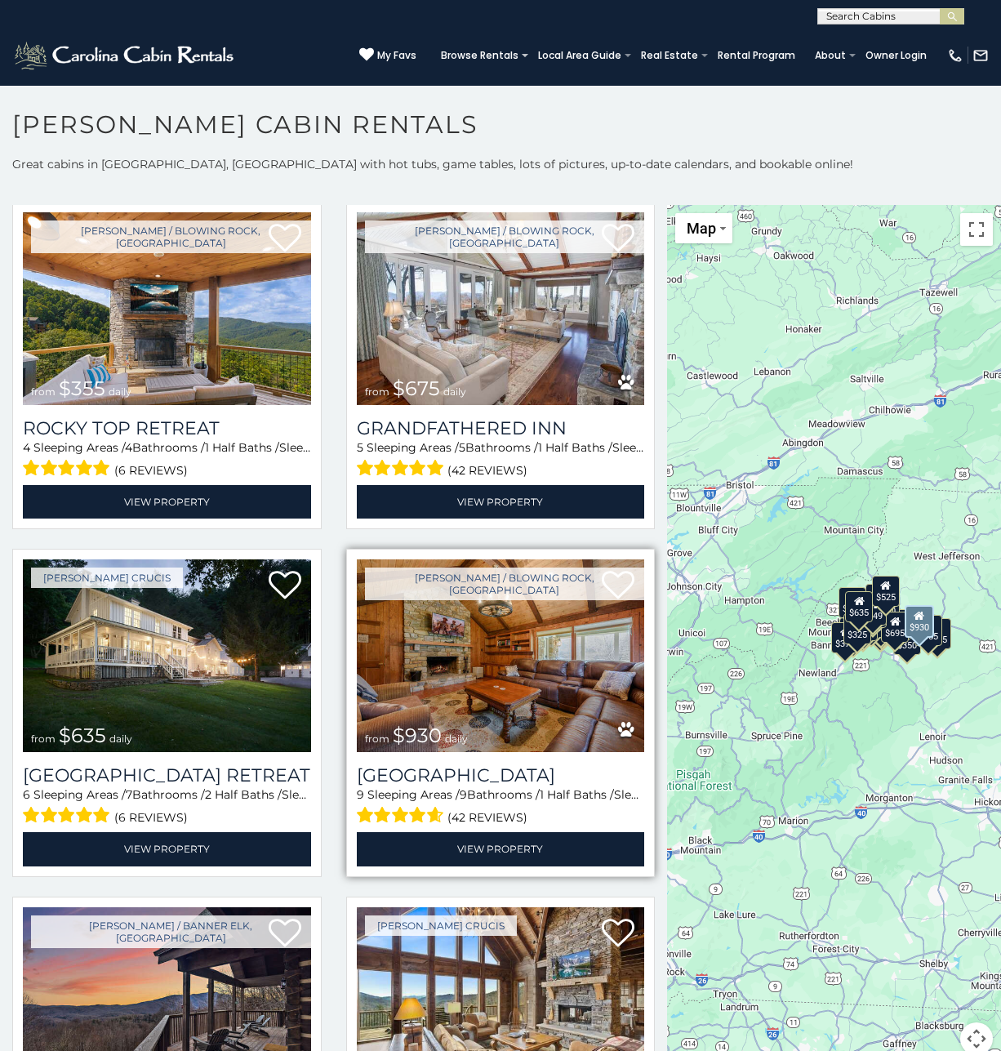 The width and height of the screenshot is (1001, 1051). Describe the element at coordinates (845, 637) in the screenshot. I see `div: $375` at that location.